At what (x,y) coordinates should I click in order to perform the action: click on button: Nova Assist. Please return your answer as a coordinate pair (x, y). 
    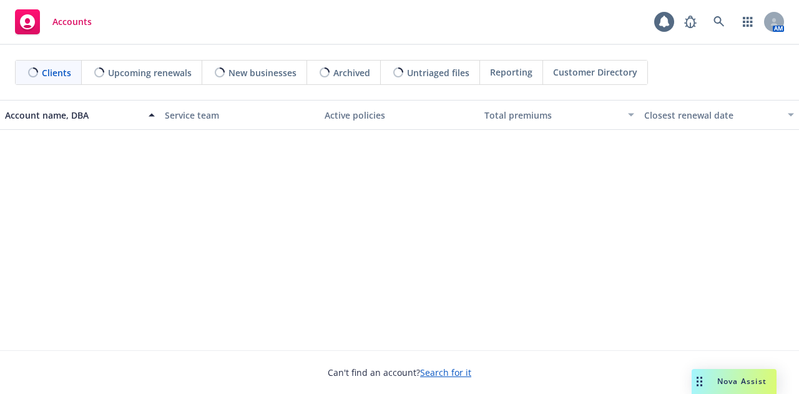
    Looking at the image, I should click on (734, 381).